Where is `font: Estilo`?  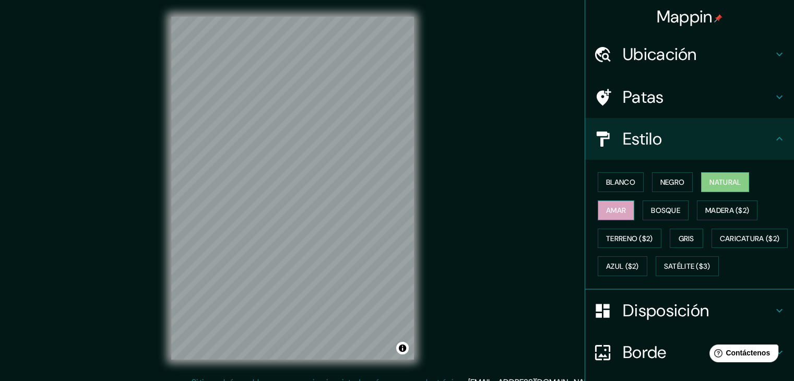
font: Estilo is located at coordinates (642, 139).